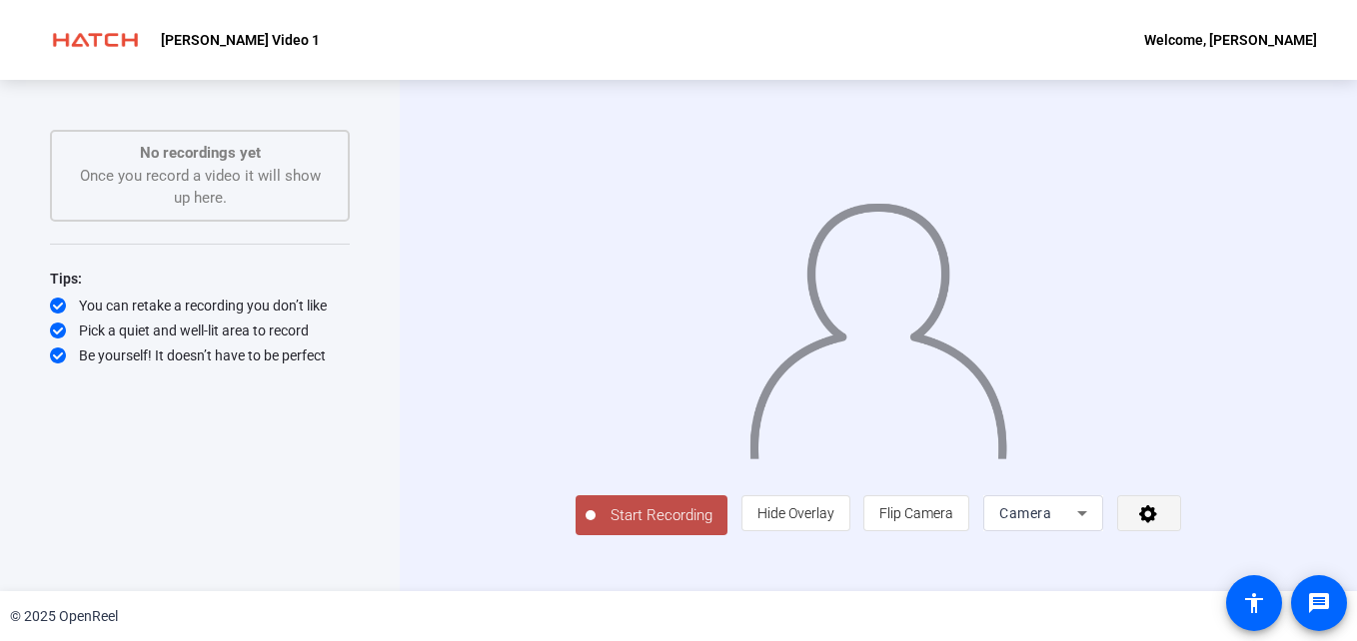 The image size is (1357, 641). Describe the element at coordinates (916, 514) in the screenshot. I see `span: Flip Camera` at that location.